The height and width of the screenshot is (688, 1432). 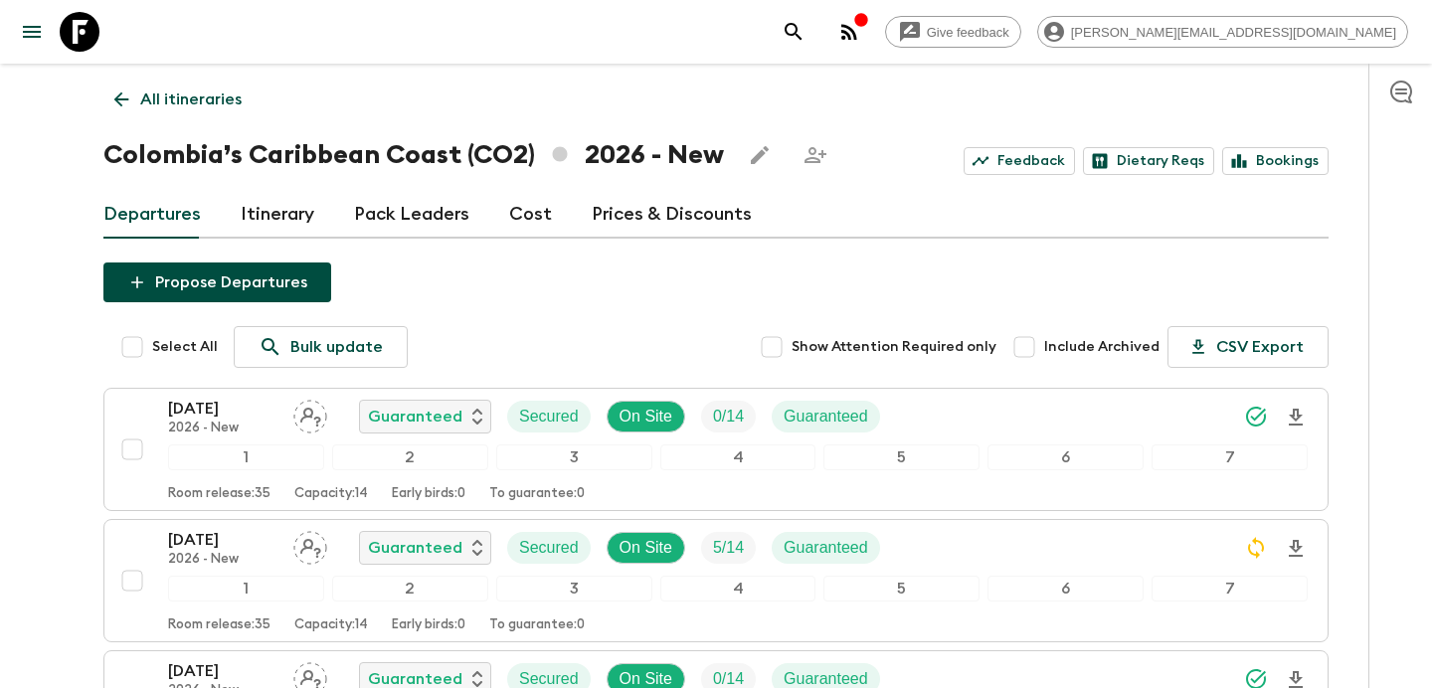 I want to click on a: Prices & Discounts, so click(x=671, y=215).